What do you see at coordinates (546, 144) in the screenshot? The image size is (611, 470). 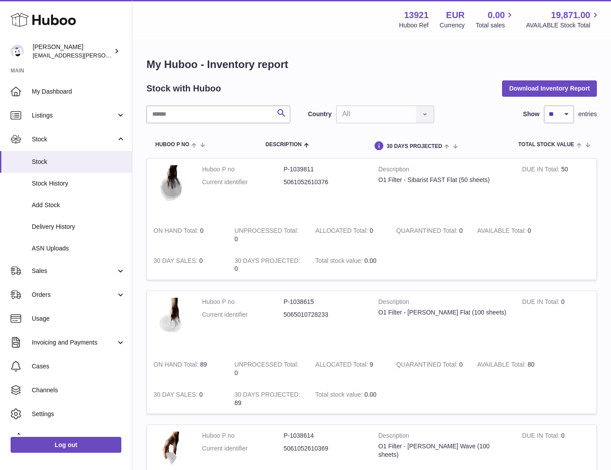 I see `span: Total stock value` at bounding box center [546, 144].